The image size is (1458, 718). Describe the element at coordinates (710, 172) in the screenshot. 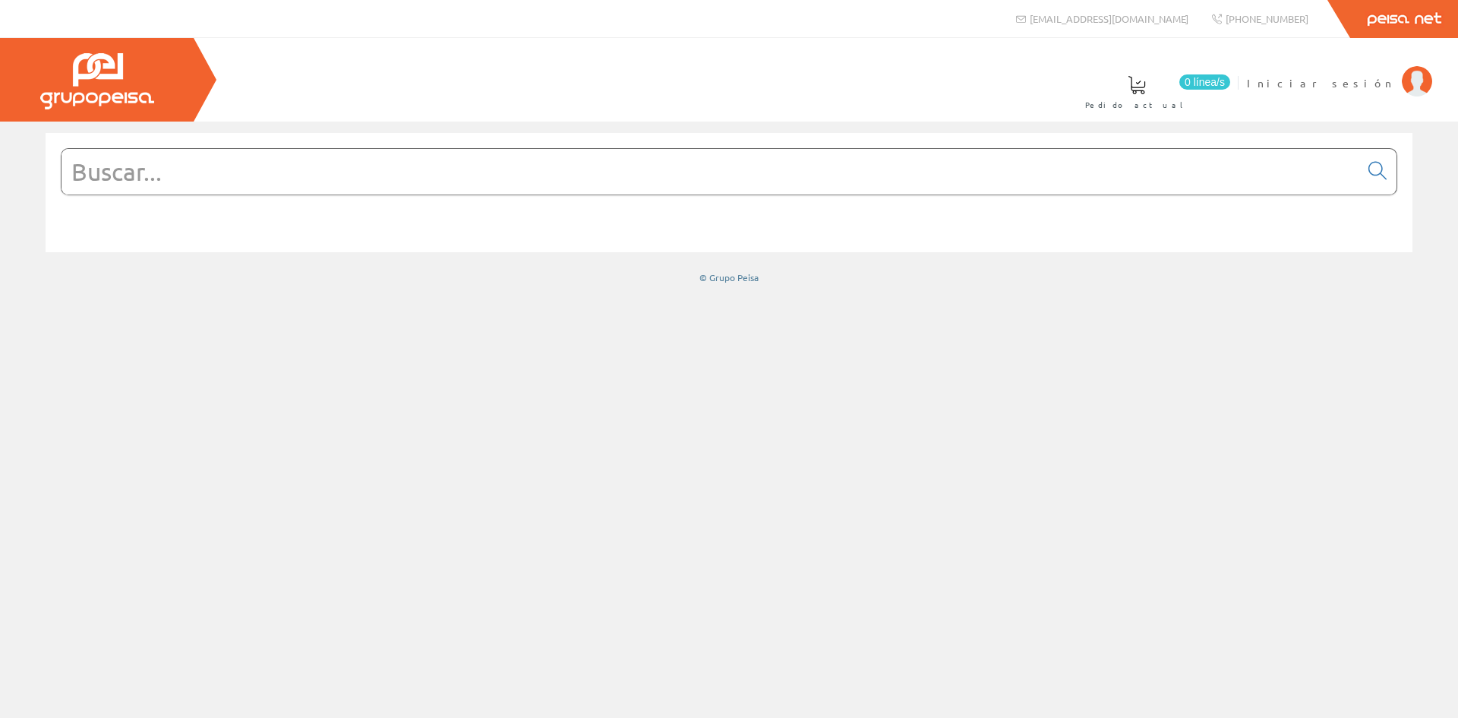

I see `input: Buscar...` at that location.